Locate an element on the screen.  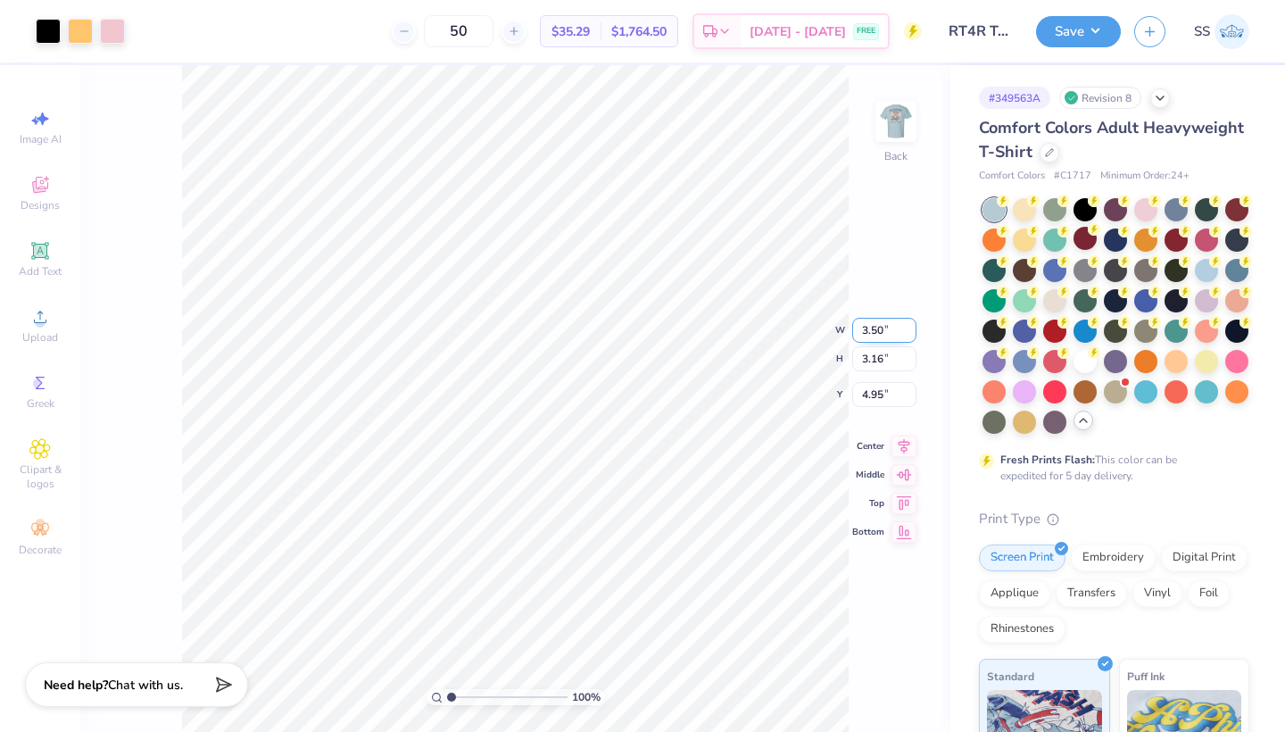
div: Back is located at coordinates (896, 156).